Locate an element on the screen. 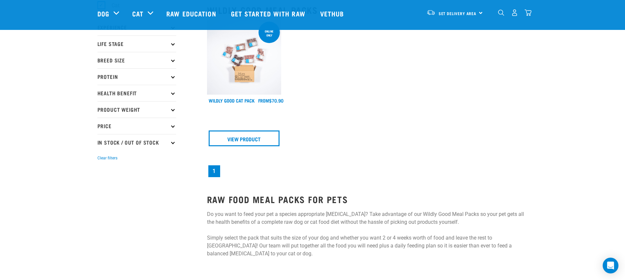 Image resolution: width=625 pixels, height=280 pixels. div: Open Intercom Messenger is located at coordinates (611, 265).